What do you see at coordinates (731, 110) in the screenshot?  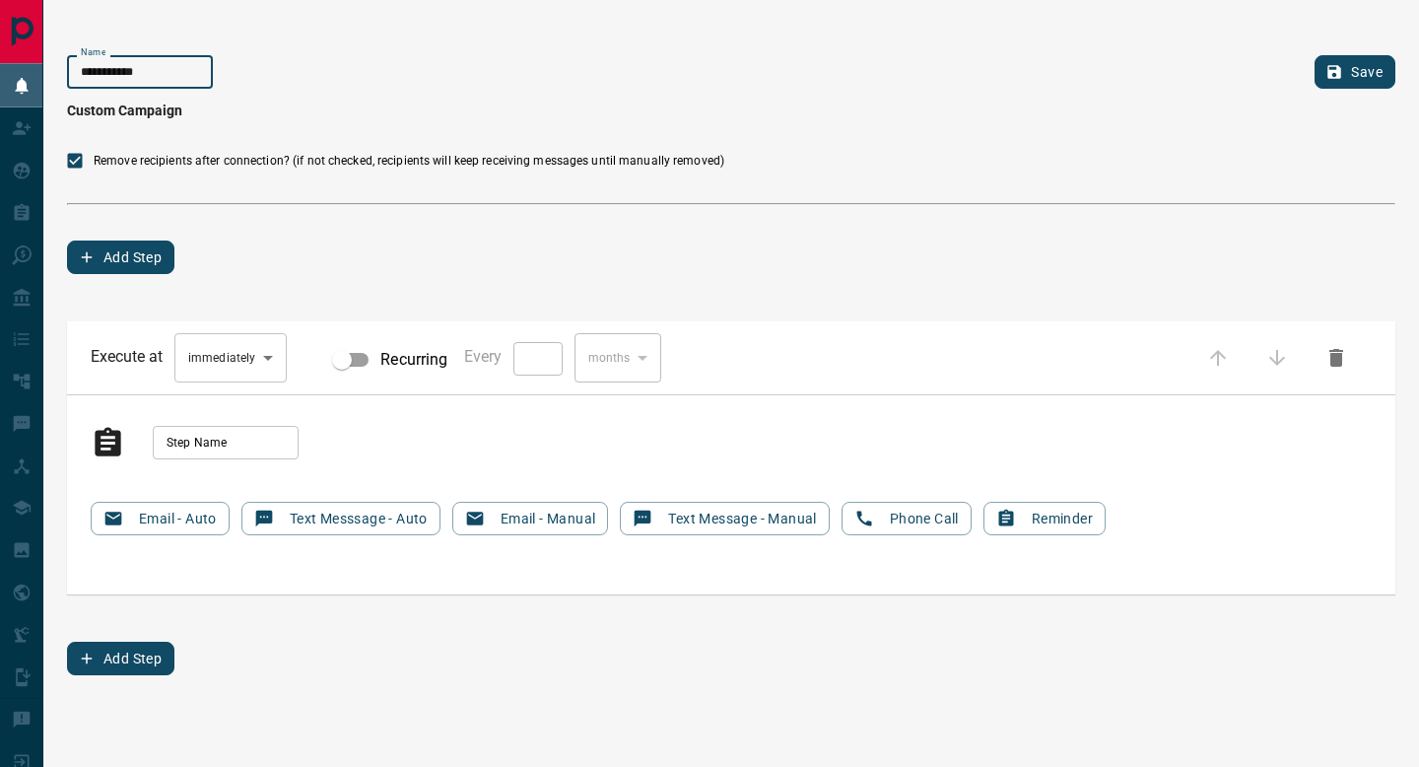 I see `h3: Custom Campaign` at bounding box center [731, 110].